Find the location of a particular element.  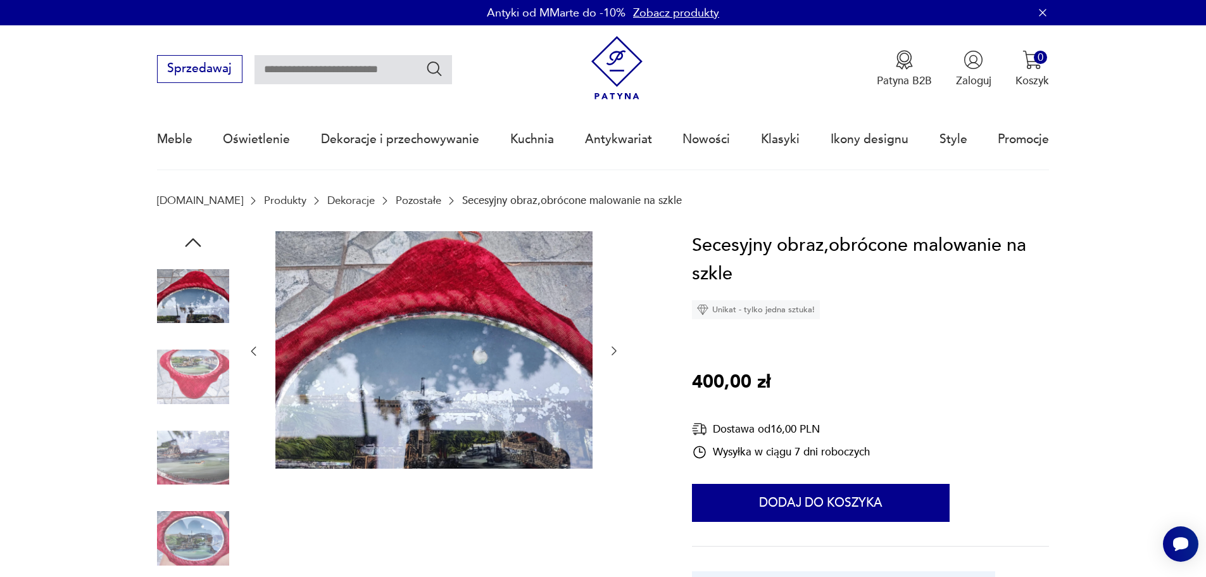

div: Unikat - tylko jedna sztuka! is located at coordinates (756, 310).